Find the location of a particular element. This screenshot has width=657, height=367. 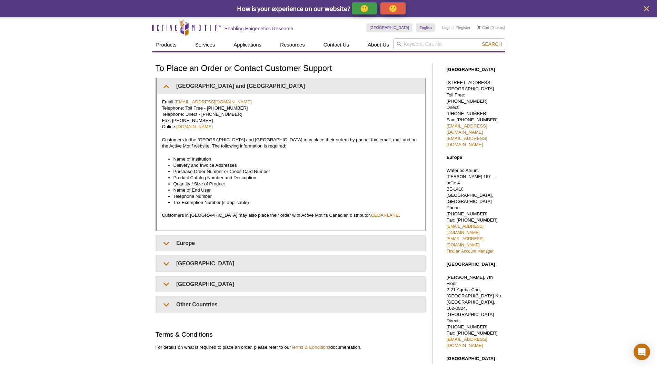

a: Find an Account Manager is located at coordinates (470, 251).